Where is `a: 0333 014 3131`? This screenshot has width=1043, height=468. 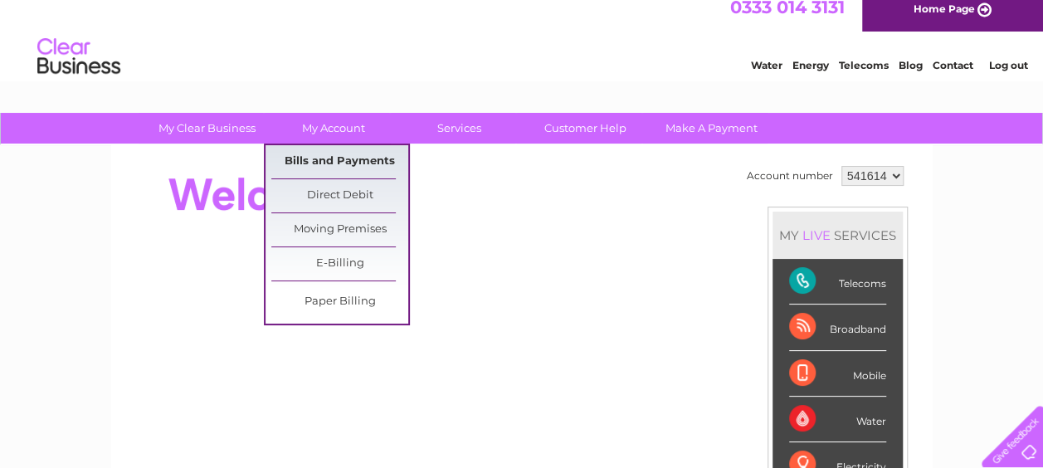 a: 0333 014 3131 is located at coordinates (788, 18).